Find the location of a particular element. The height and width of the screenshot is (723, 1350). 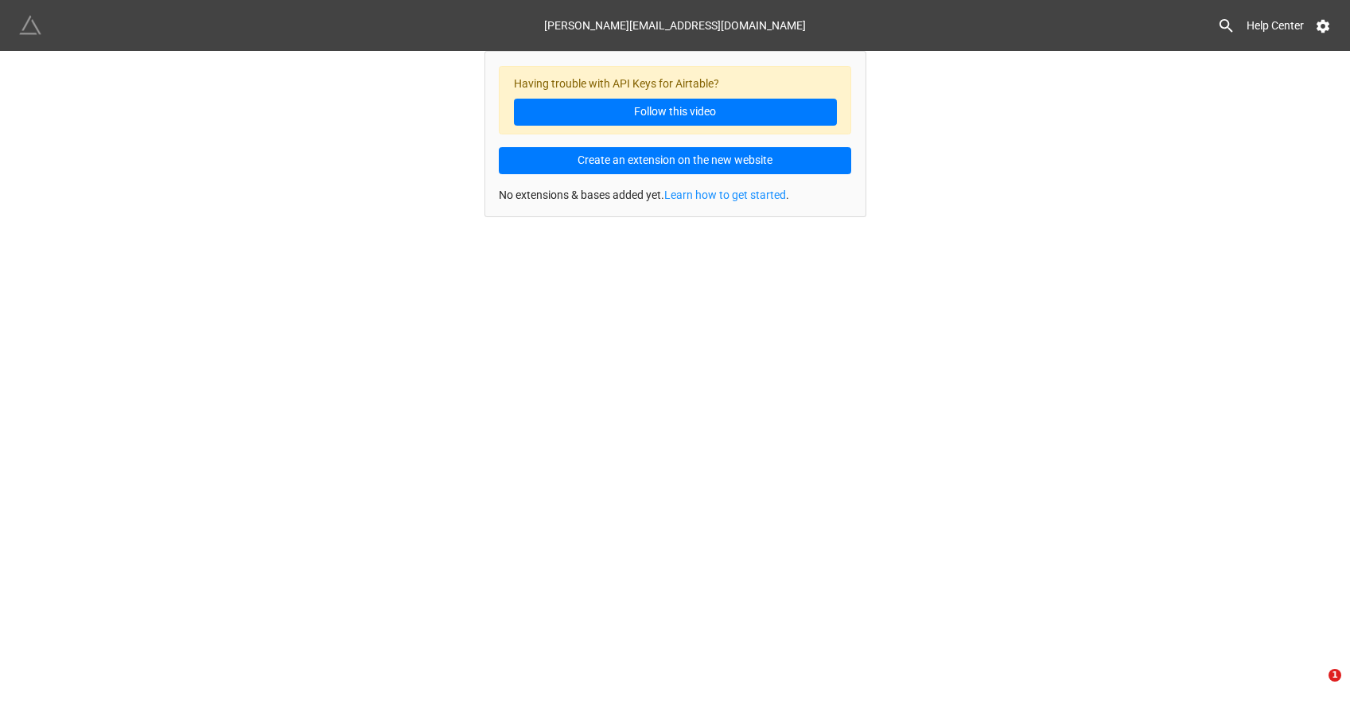

span: 1 is located at coordinates (1335, 675).